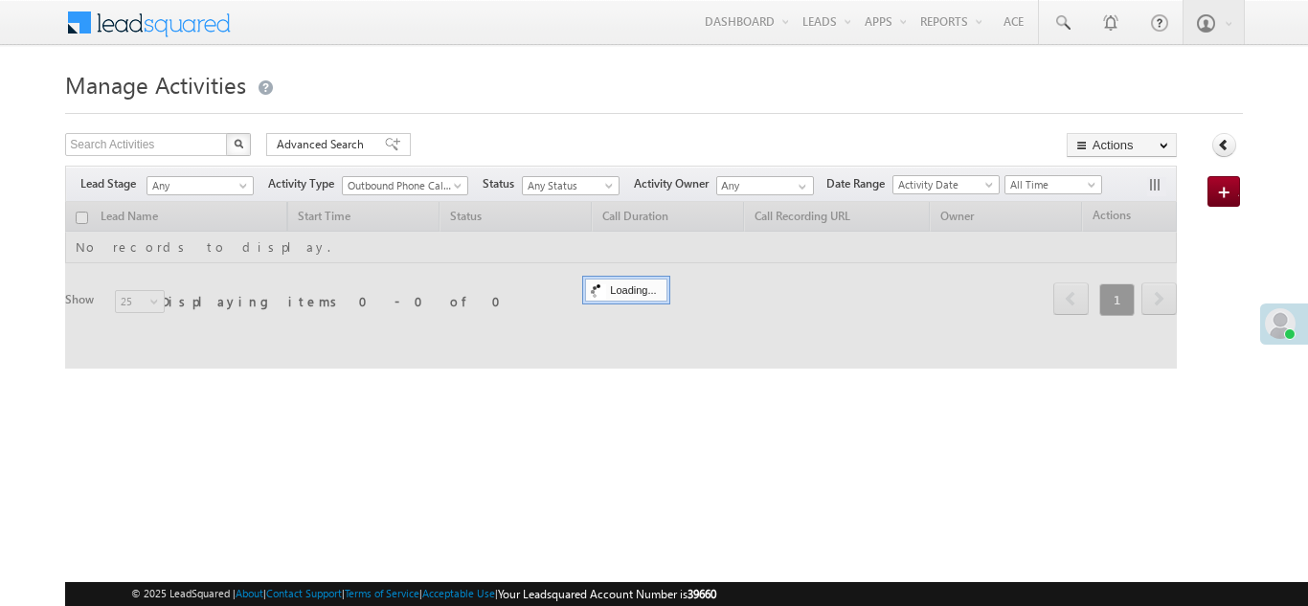 Image resolution: width=1308 pixels, height=606 pixels. Describe the element at coordinates (155, 84) in the screenshot. I see `span: Manage Activities` at that location.